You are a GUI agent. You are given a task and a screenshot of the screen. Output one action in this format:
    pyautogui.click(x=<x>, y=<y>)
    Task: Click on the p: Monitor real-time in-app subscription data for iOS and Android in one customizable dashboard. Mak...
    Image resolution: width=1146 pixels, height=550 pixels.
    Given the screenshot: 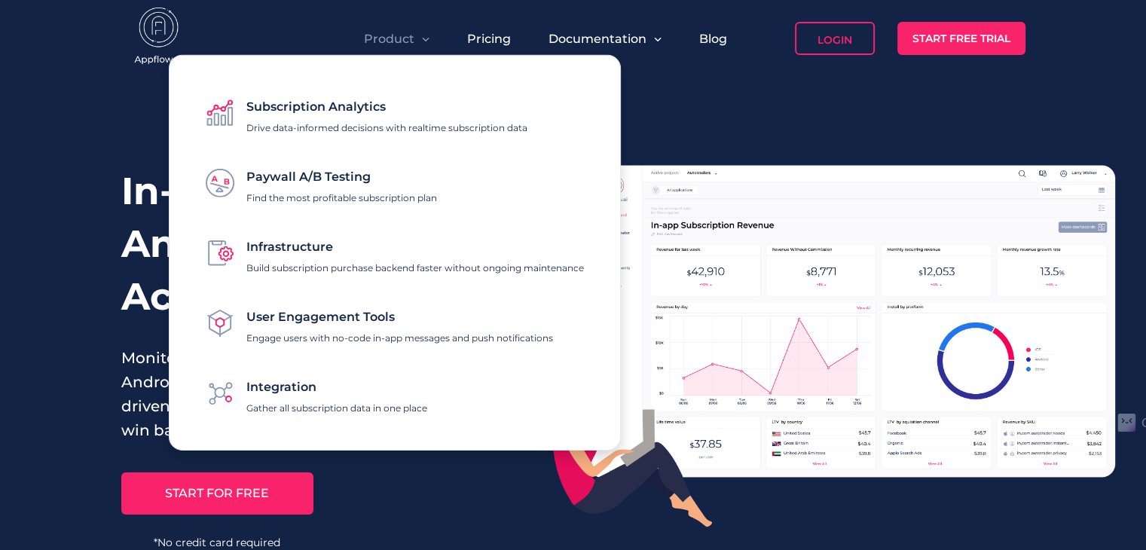 What is the action you would take?
    pyautogui.click(x=337, y=394)
    